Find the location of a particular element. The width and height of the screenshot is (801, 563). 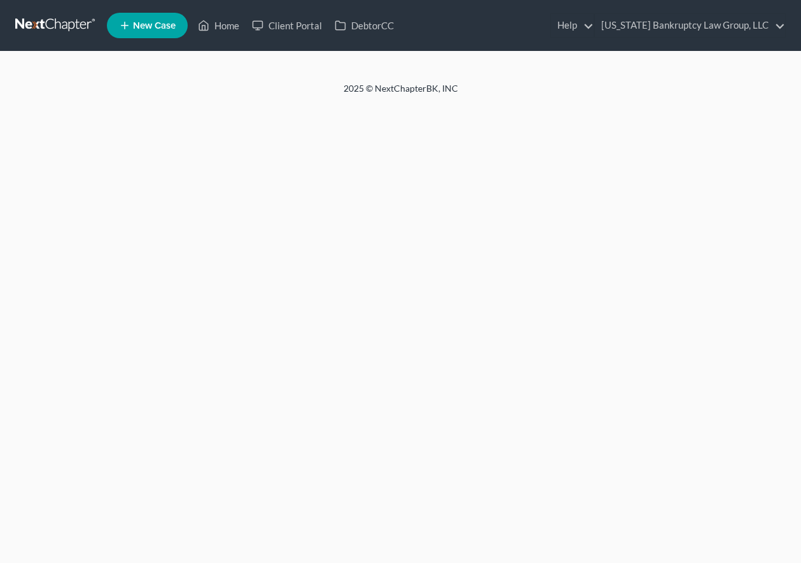

div: 2025 © NextChapterBK, INC is located at coordinates (401, 94).